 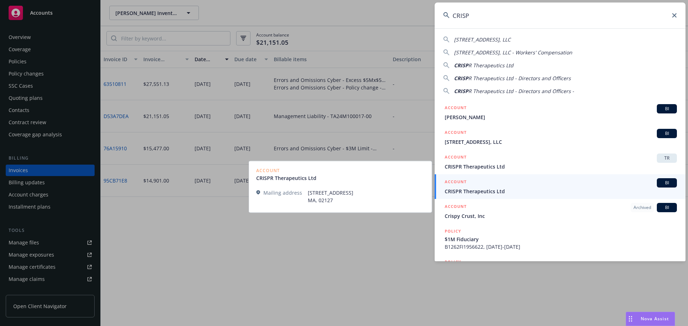 What do you see at coordinates (650, 319) in the screenshot?
I see `button: Nova Assist` at bounding box center [650, 319].